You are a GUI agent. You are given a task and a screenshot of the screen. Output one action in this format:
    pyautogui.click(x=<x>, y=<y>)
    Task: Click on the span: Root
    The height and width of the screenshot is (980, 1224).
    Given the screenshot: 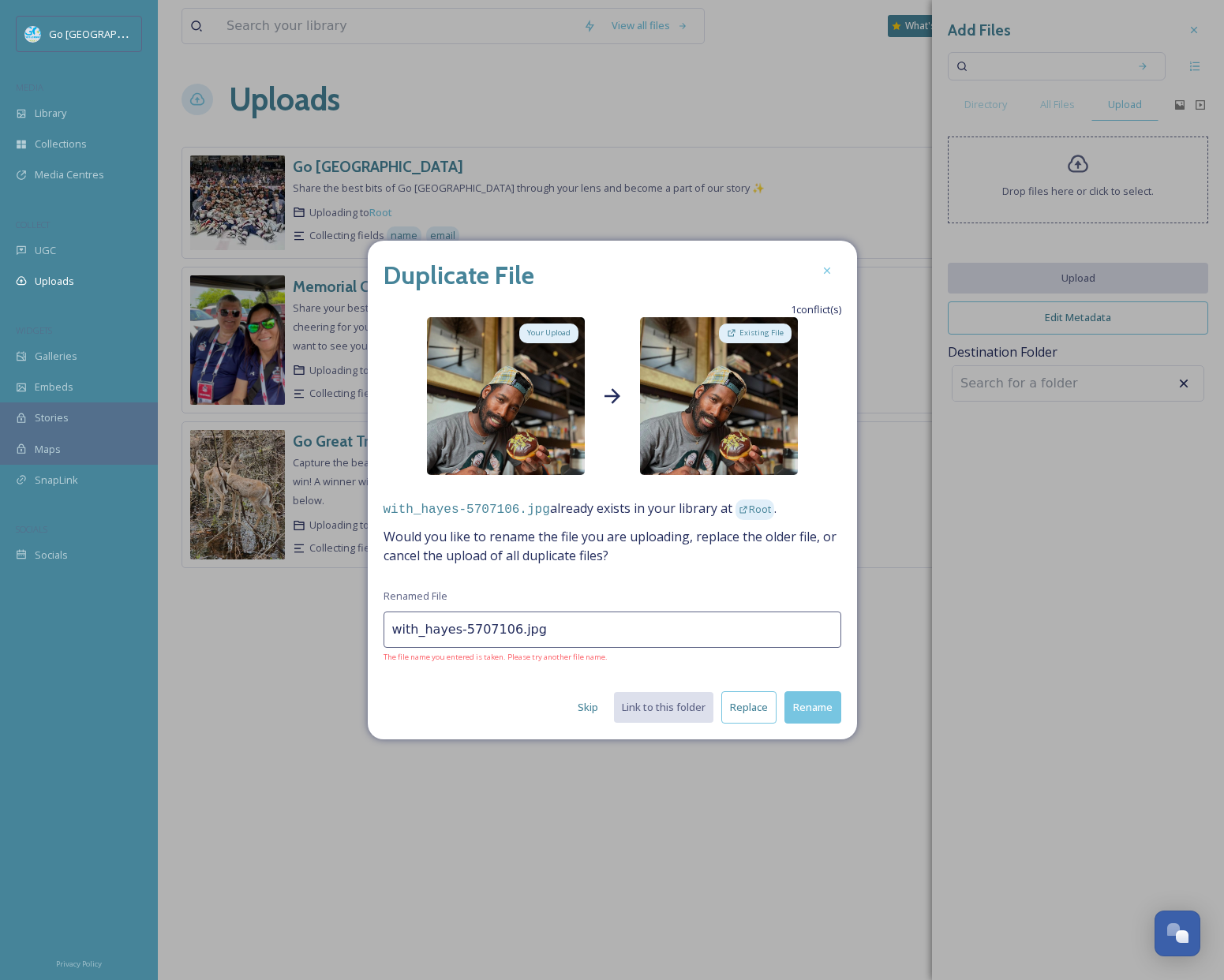 What is the action you would take?
    pyautogui.click(x=760, y=509)
    